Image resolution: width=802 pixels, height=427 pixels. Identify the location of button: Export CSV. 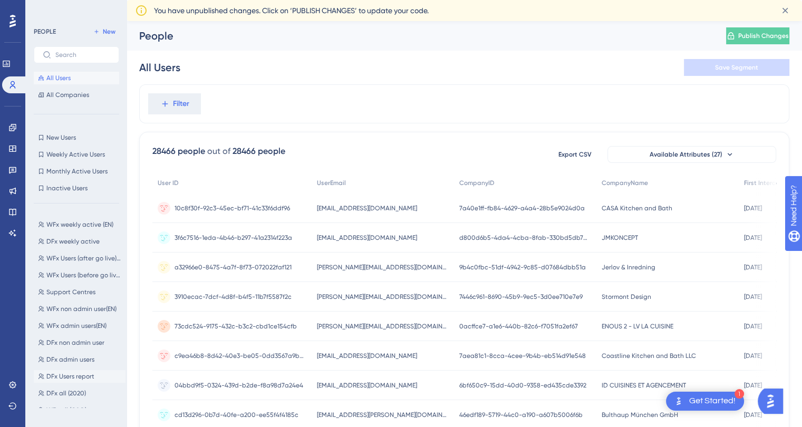
(574, 154).